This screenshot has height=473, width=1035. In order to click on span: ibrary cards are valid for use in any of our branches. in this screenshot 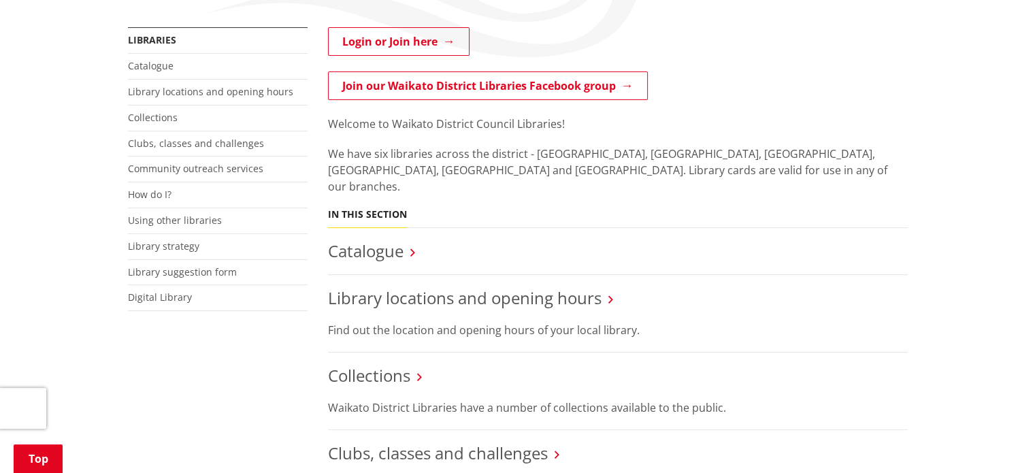, I will do `click(608, 178)`.